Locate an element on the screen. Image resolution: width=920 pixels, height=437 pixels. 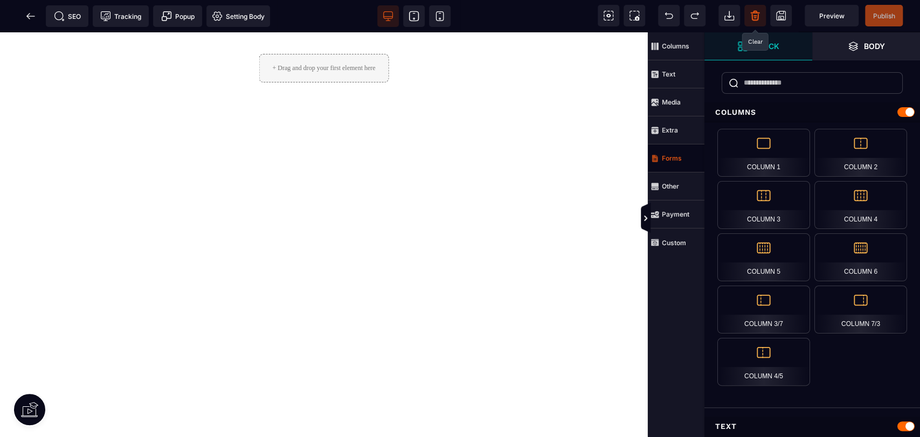
span: Publish is located at coordinates (884, 16).